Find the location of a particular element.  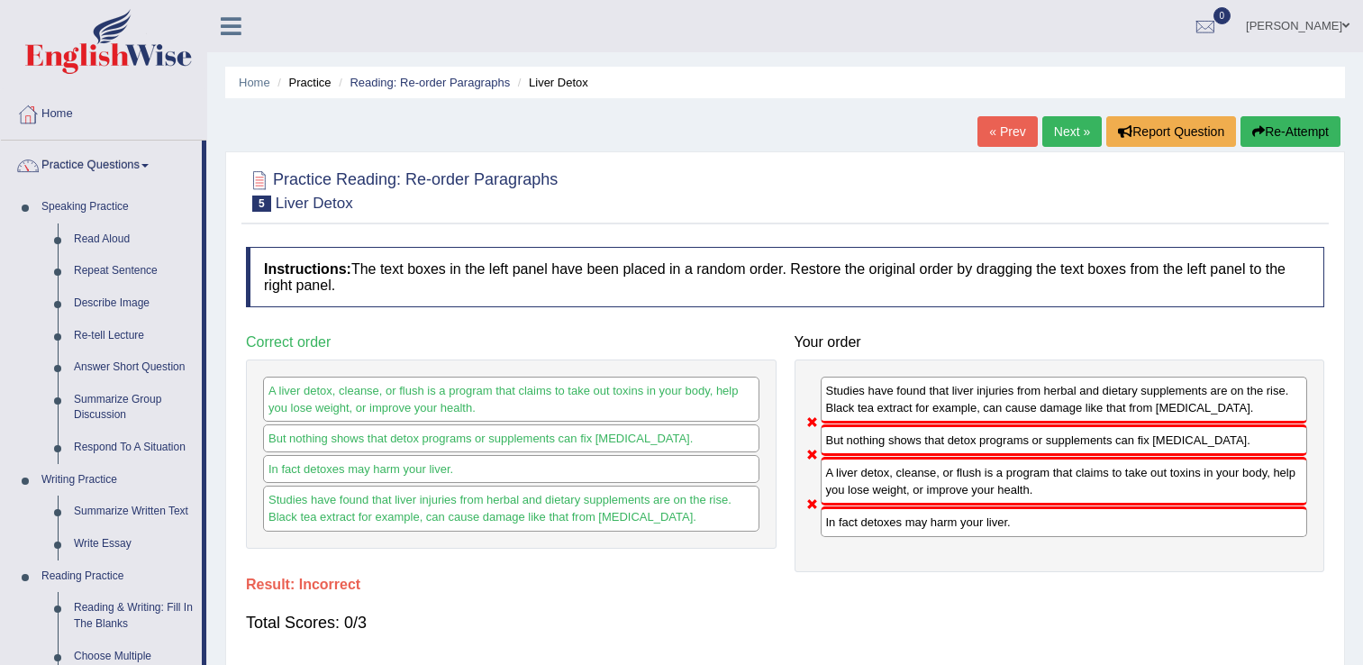

h4: Your order is located at coordinates (1059, 342).